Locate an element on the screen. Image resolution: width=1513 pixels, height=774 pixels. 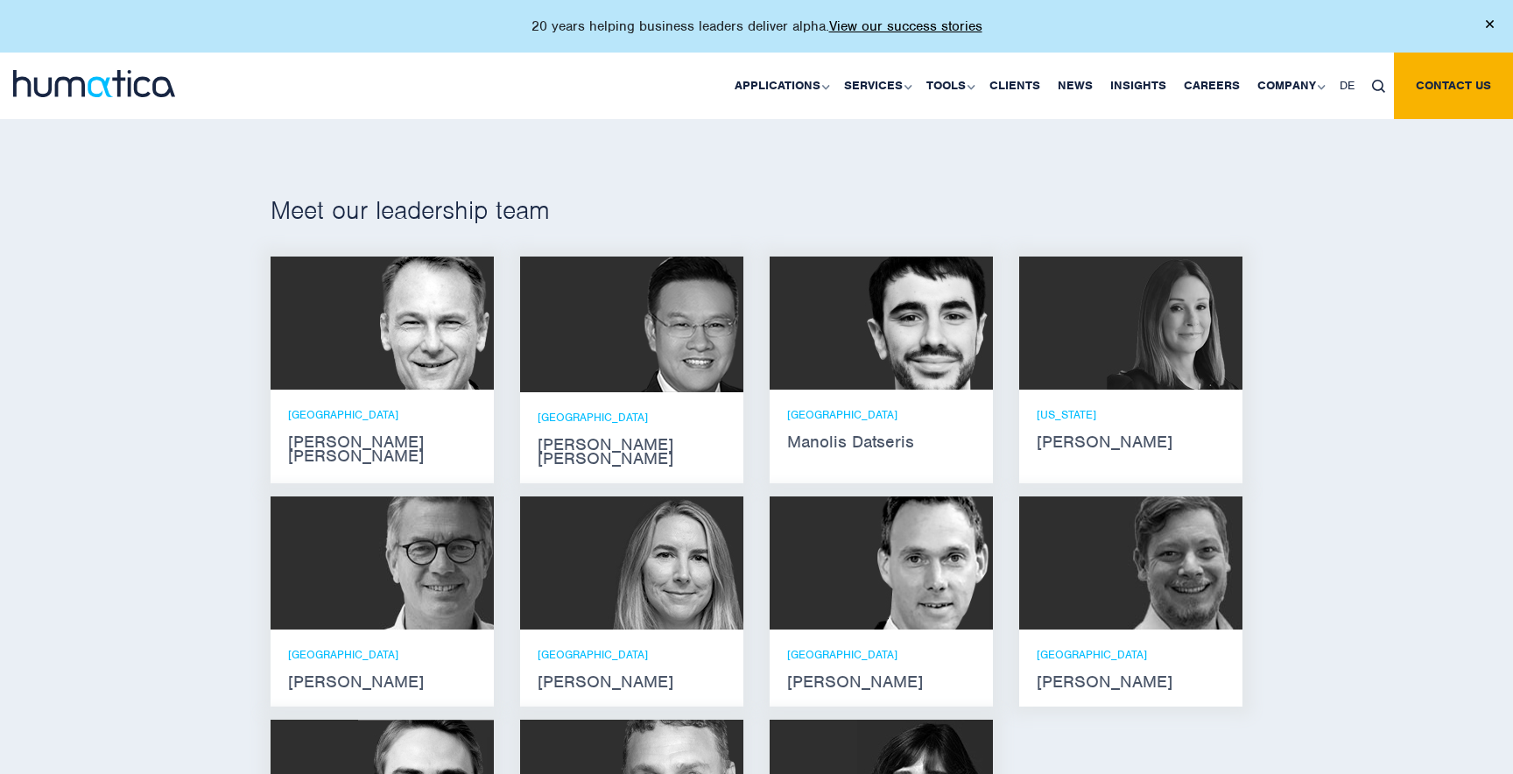
img: Melissa Mounce is located at coordinates (1174, 323).